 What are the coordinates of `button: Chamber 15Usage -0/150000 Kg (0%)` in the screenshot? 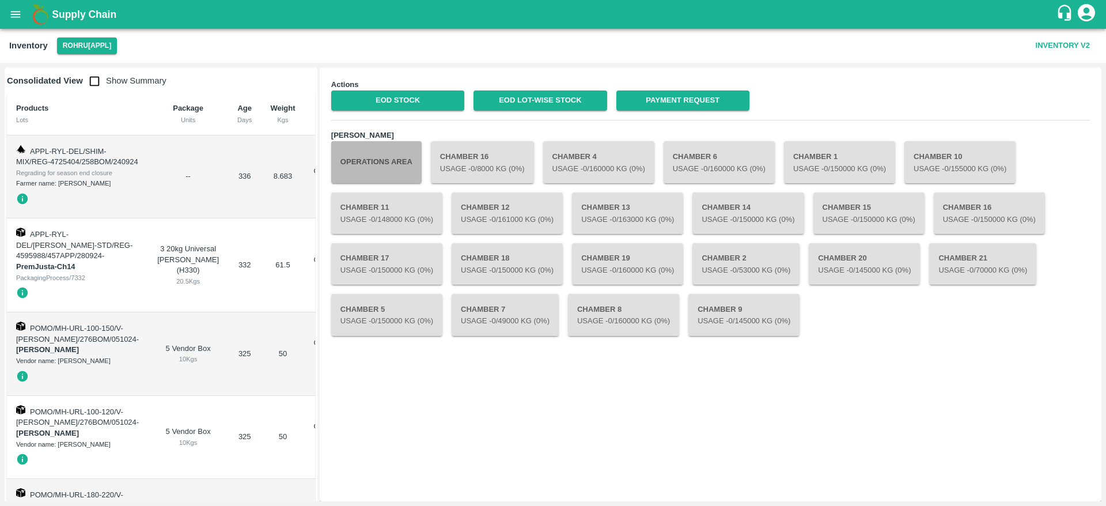 It's located at (869, 213).